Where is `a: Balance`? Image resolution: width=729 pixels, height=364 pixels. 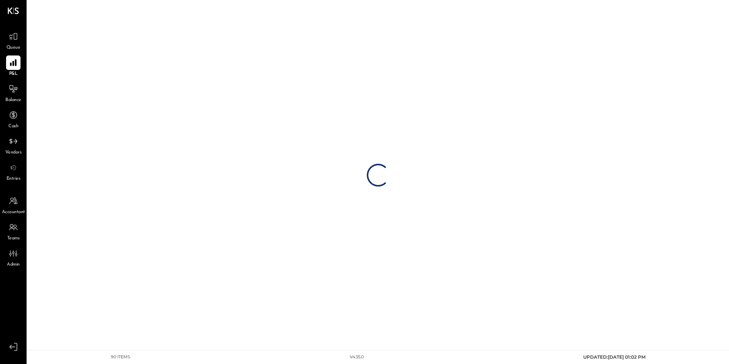
a: Balance is located at coordinates (13, 93).